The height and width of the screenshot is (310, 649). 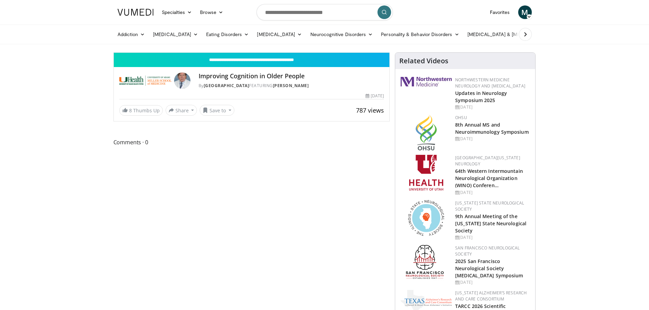 What do you see at coordinates (426, 82) in the screenshot?
I see `img: 2a462fb6-9365-492a-ac79-3166a6f924d8.png.150x105_q85_autocrop_double_scale_upscale_version-0.2.jpg` at bounding box center [426, 82].